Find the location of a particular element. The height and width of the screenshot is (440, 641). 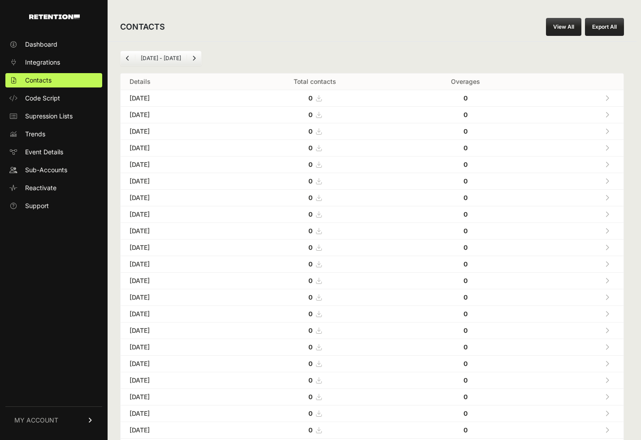

span: MY ACCOUNT is located at coordinates (36, 420).